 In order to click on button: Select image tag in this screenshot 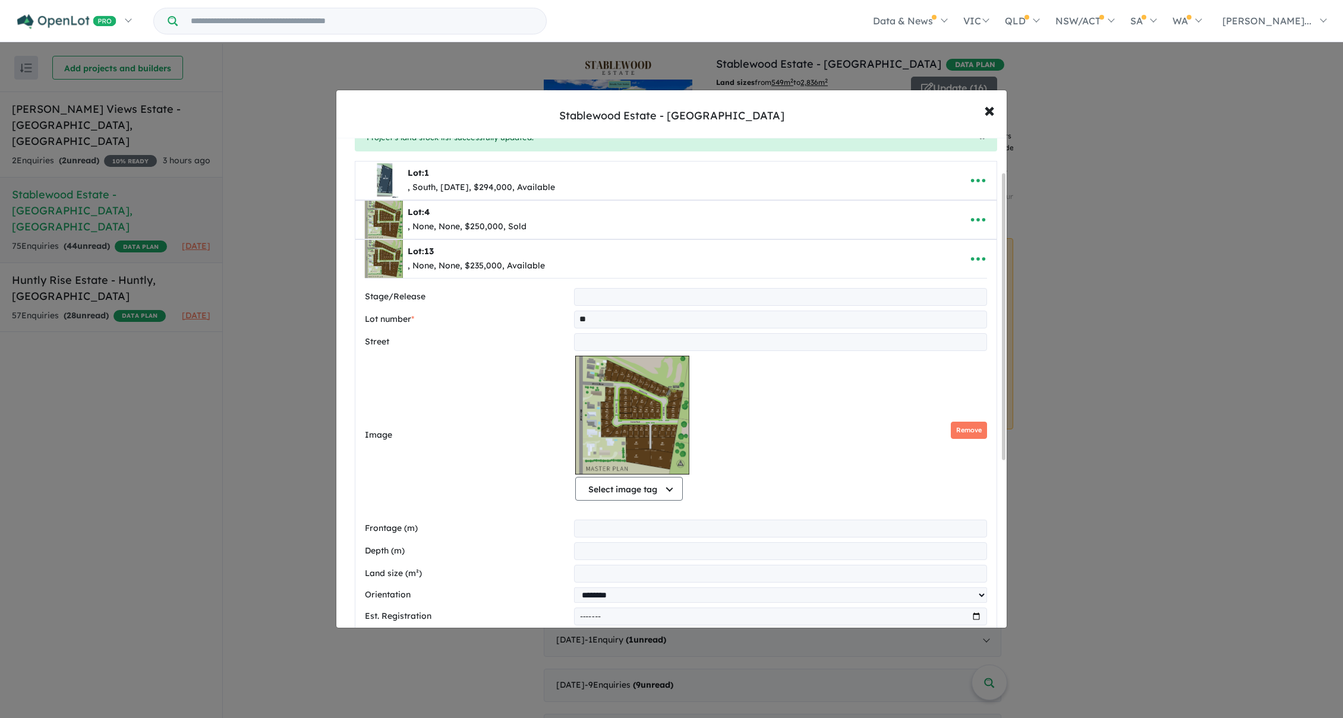, I will do `click(629, 489)`.